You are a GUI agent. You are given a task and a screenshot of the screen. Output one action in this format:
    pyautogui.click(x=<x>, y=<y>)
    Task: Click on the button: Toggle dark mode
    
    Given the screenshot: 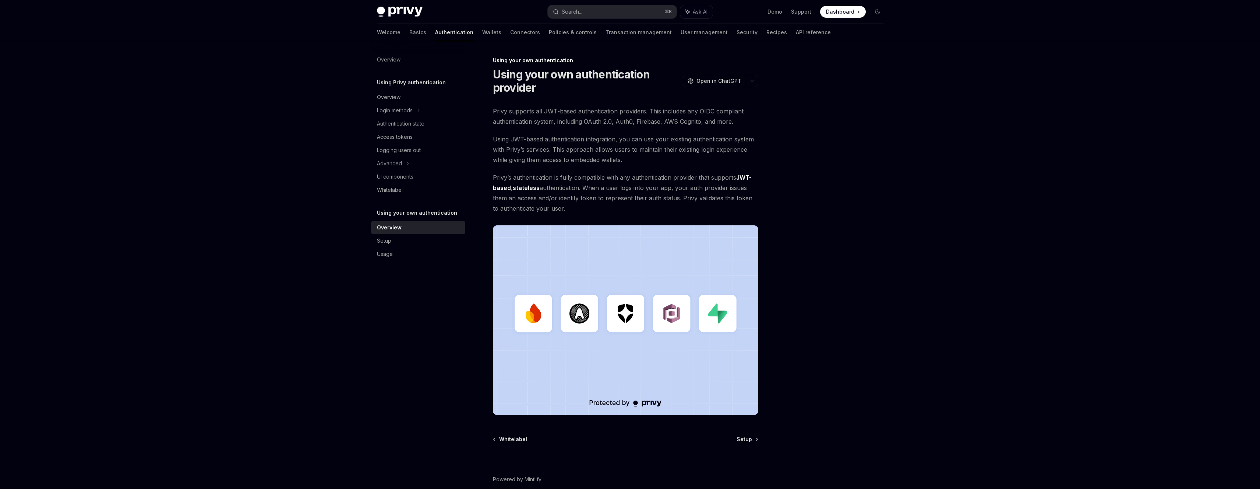 What is the action you would take?
    pyautogui.click(x=878, y=12)
    